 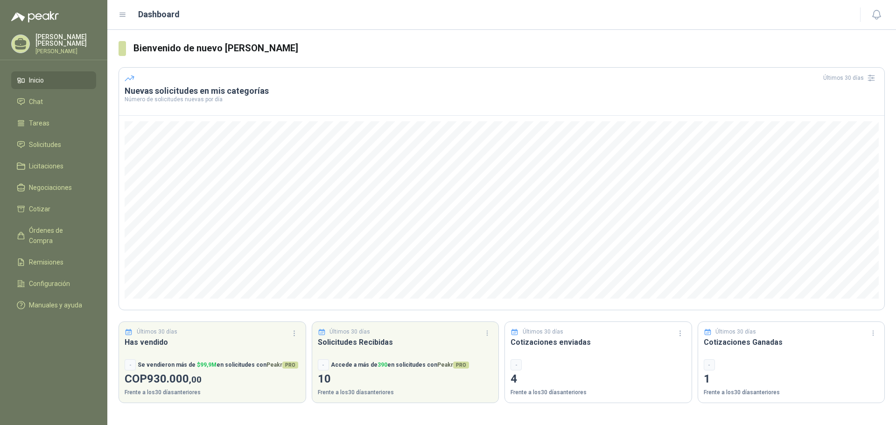 What do you see at coordinates (159, 14) in the screenshot?
I see `h1: Dashboard` at bounding box center [159, 14].